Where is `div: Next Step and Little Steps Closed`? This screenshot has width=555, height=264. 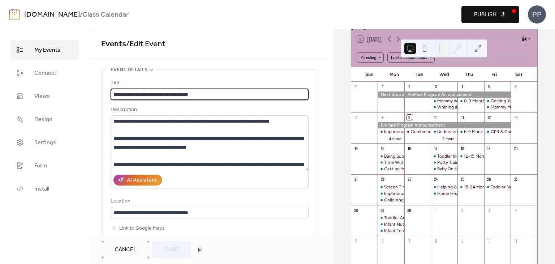
div: Next Step and Little Steps Closed is located at coordinates (391, 94).